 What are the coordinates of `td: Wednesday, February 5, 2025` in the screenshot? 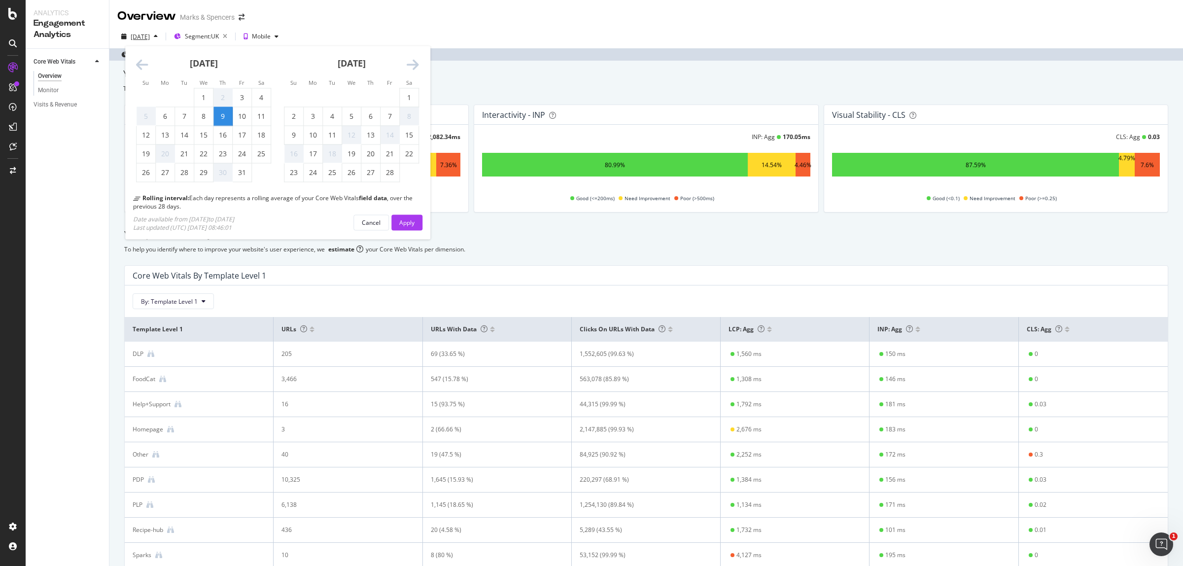 It's located at (351, 116).